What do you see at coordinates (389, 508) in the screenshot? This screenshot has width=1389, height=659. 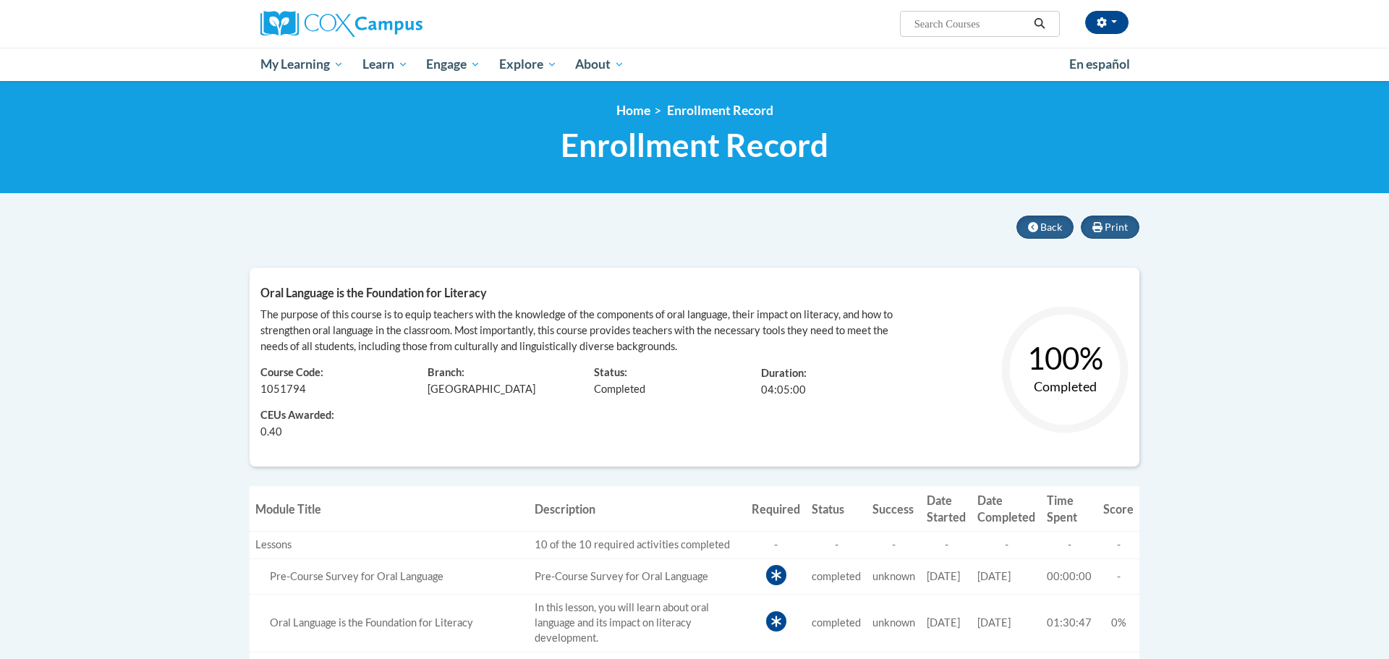 I see `th: Module Title` at bounding box center [389, 508].